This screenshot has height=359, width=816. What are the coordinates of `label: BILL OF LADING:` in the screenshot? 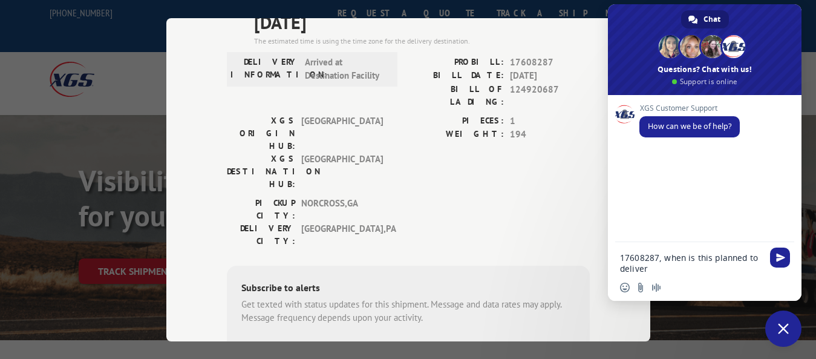 It's located at (456, 95).